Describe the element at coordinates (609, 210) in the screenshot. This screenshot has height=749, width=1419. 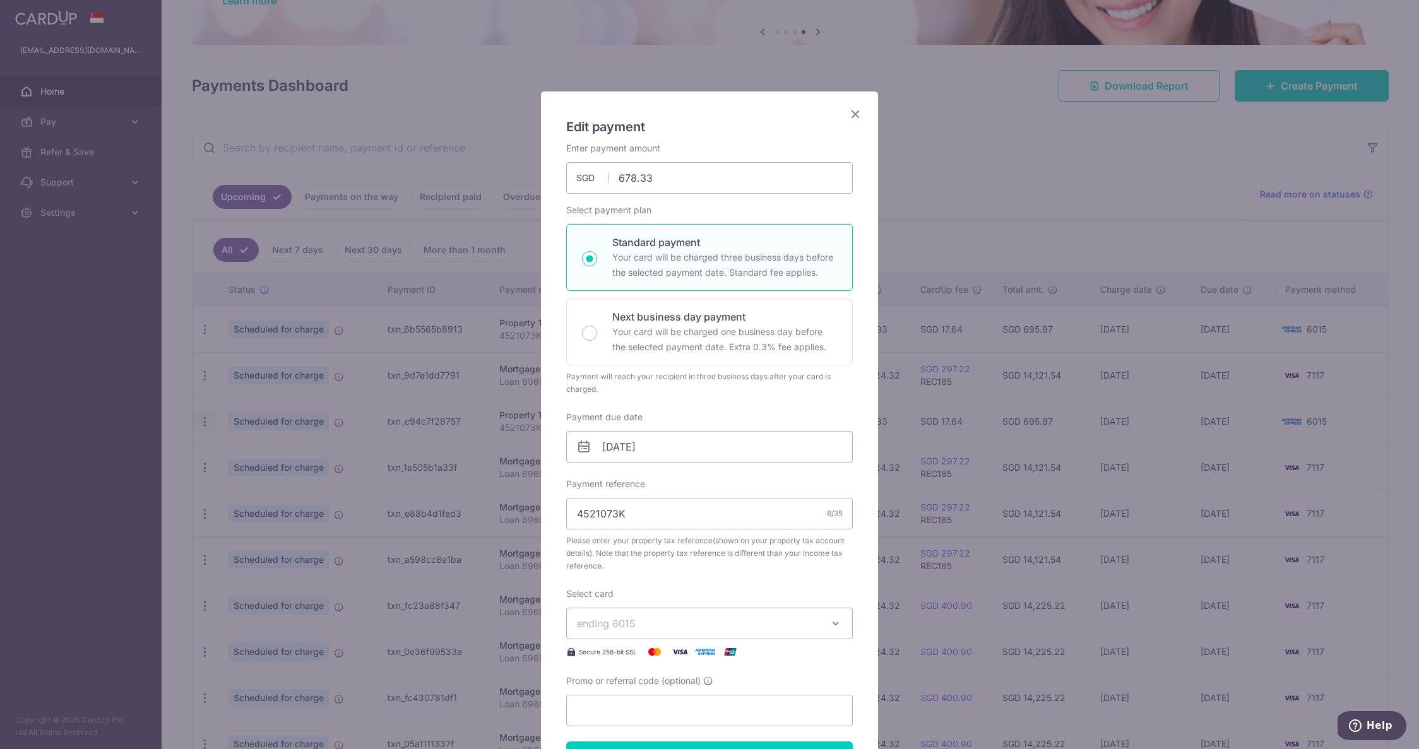
I see `label: Select payment plan` at that location.